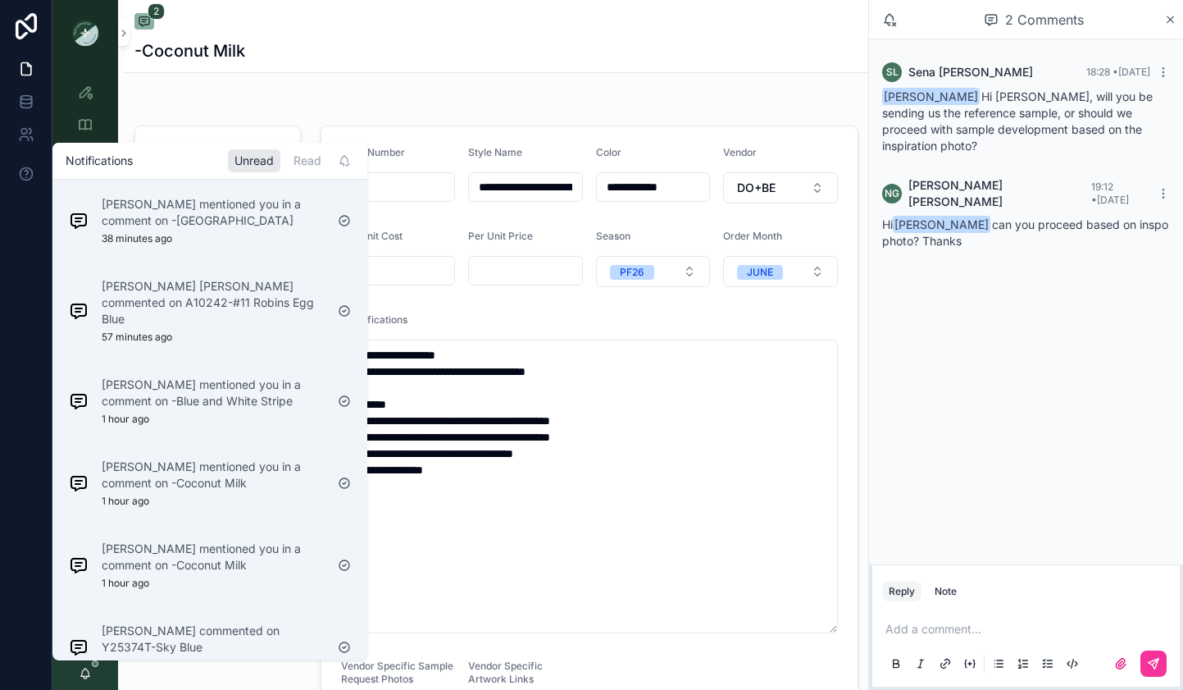 The height and width of the screenshot is (690, 1183). What do you see at coordinates (99, 161) in the screenshot?
I see `h1: Notifications` at bounding box center [99, 161].